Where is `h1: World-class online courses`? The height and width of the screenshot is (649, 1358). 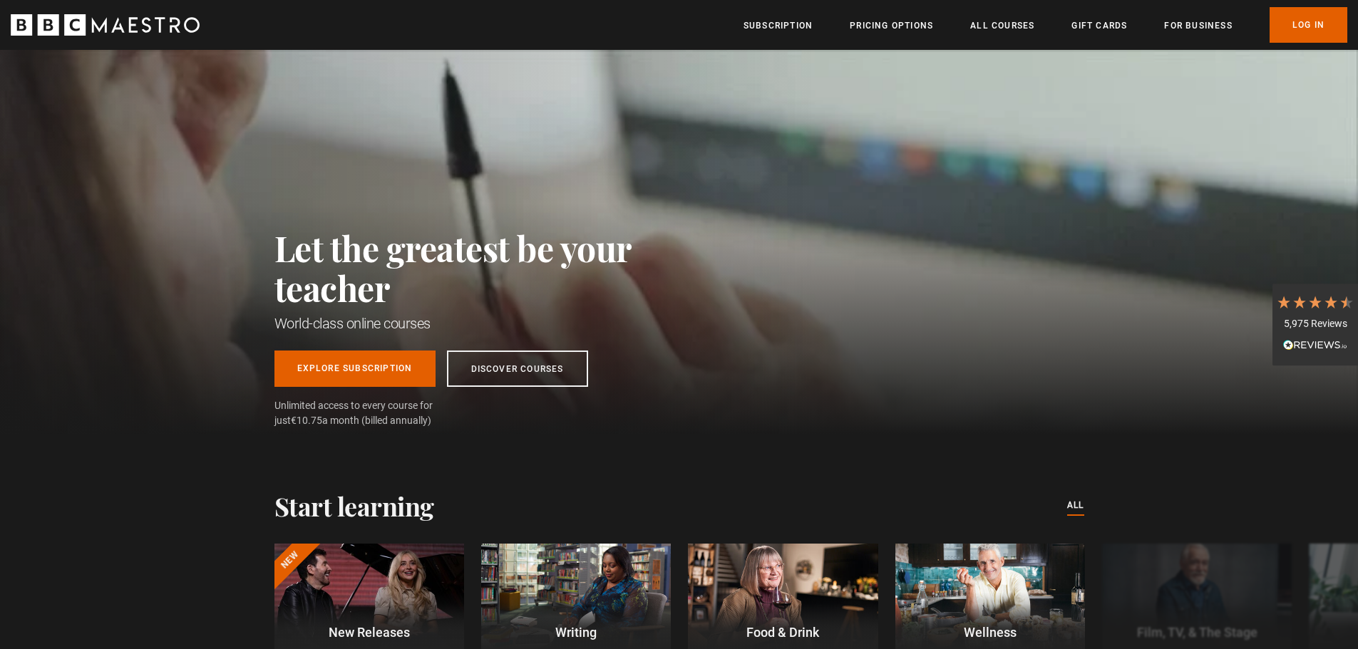
h1: World-class online courses is located at coordinates (485, 324).